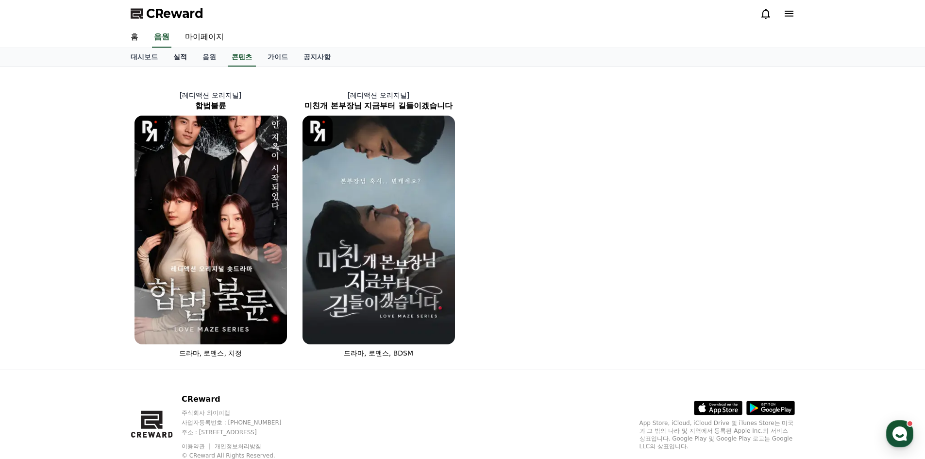 The height and width of the screenshot is (459, 925). What do you see at coordinates (238, 446) in the screenshot?
I see `a: 개인정보처리방침` at bounding box center [238, 446].